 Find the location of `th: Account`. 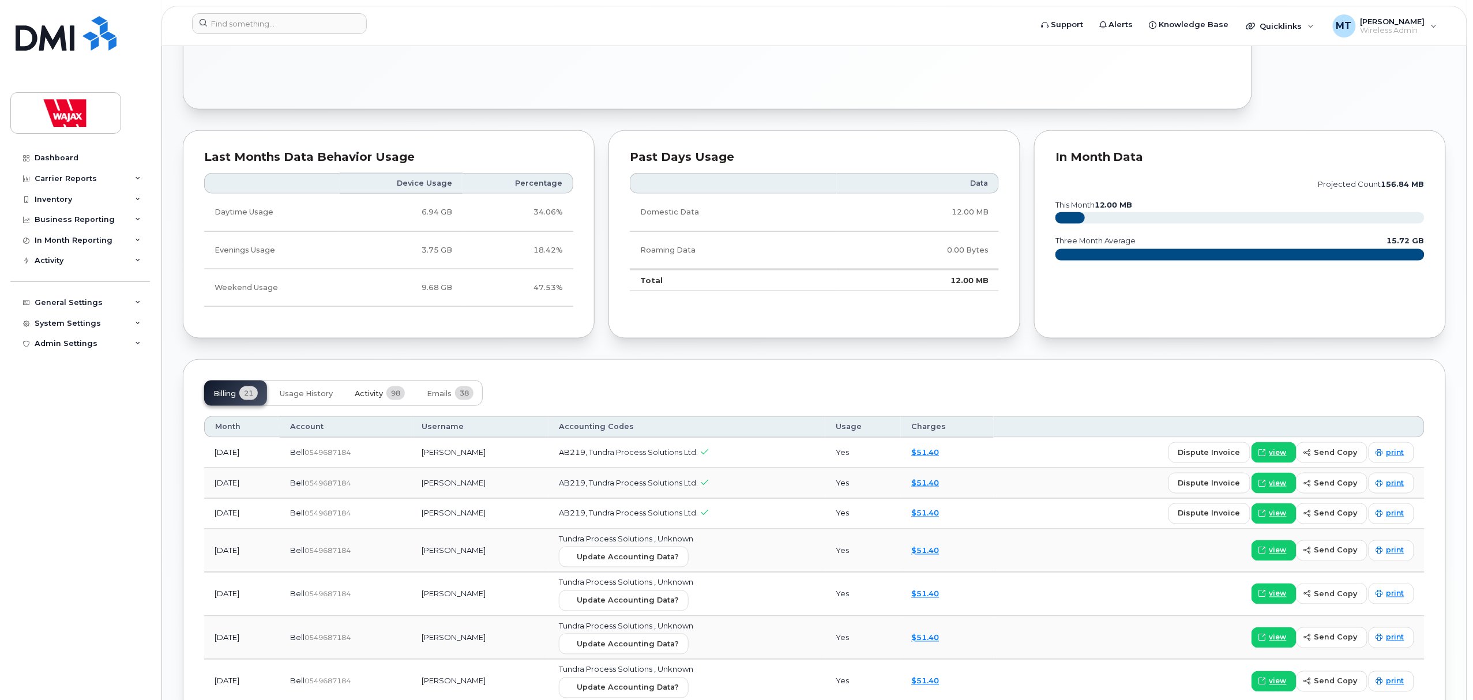

th: Account is located at coordinates (345, 427).